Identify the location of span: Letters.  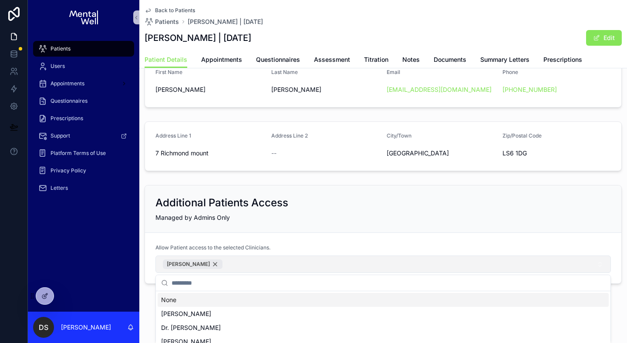
(59, 188).